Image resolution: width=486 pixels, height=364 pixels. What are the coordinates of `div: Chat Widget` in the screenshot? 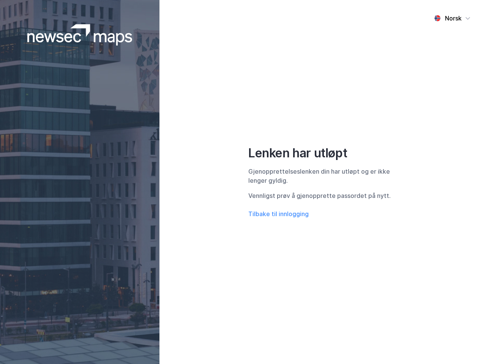 It's located at (467, 346).